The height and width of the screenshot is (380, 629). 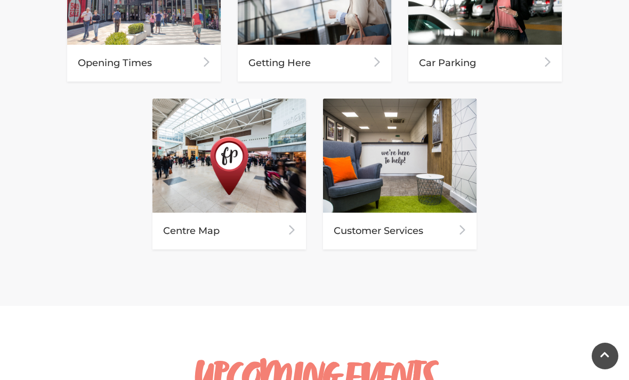 I want to click on div: Car Parking, so click(x=485, y=63).